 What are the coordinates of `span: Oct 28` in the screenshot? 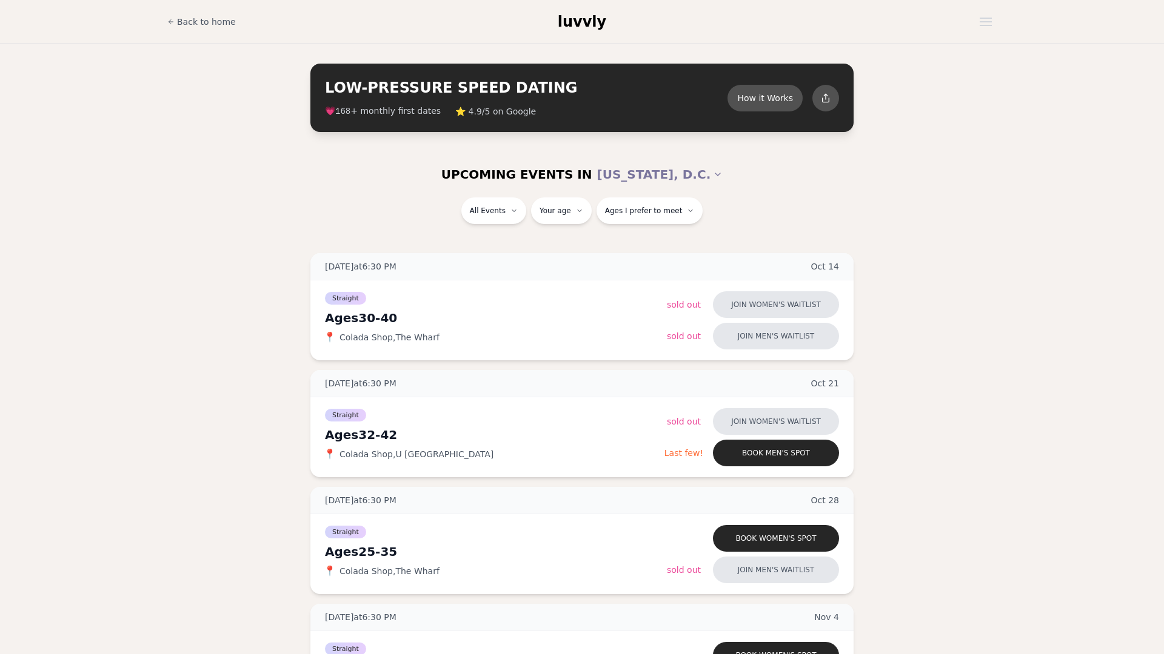 It's located at (825, 501).